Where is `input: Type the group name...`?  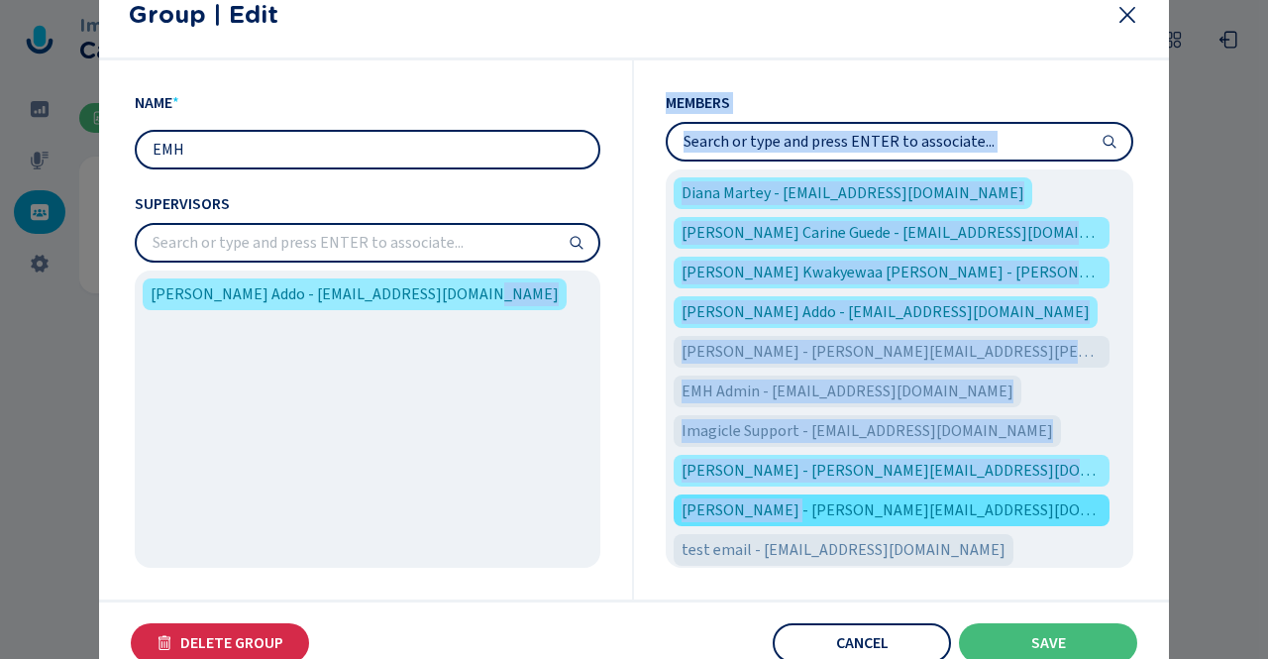
input: Type the group name... is located at coordinates (367, 150).